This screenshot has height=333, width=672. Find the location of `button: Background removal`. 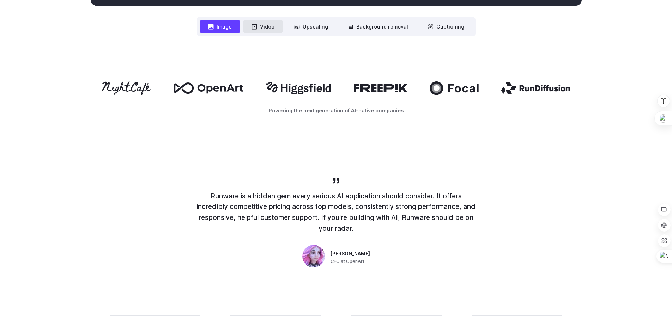

button: Background removal is located at coordinates (378, 26).